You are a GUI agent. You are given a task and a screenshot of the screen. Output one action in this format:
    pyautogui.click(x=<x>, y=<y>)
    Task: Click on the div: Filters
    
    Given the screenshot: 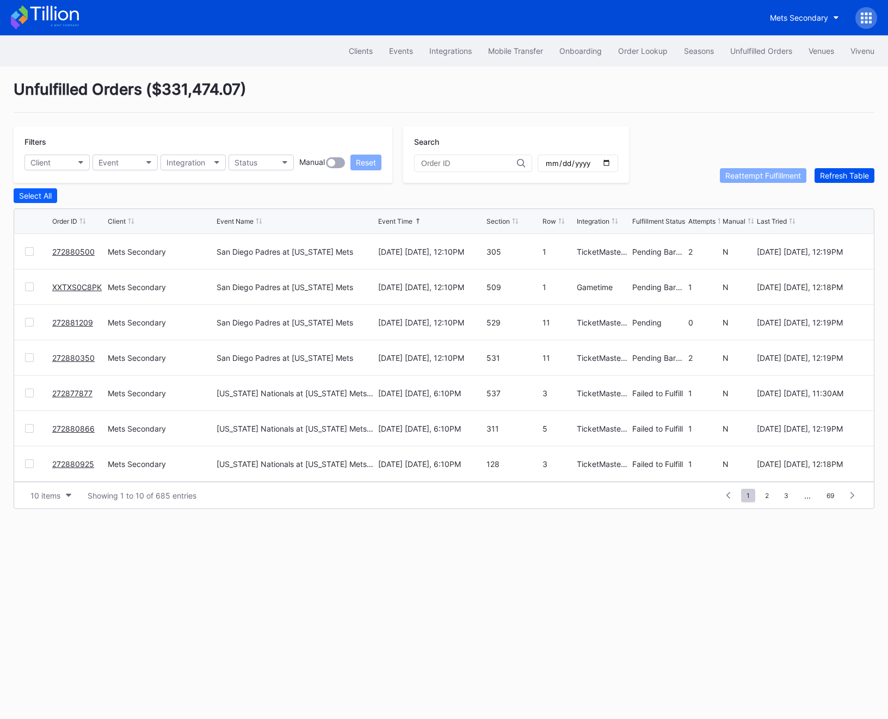 What is the action you would take?
    pyautogui.click(x=203, y=142)
    